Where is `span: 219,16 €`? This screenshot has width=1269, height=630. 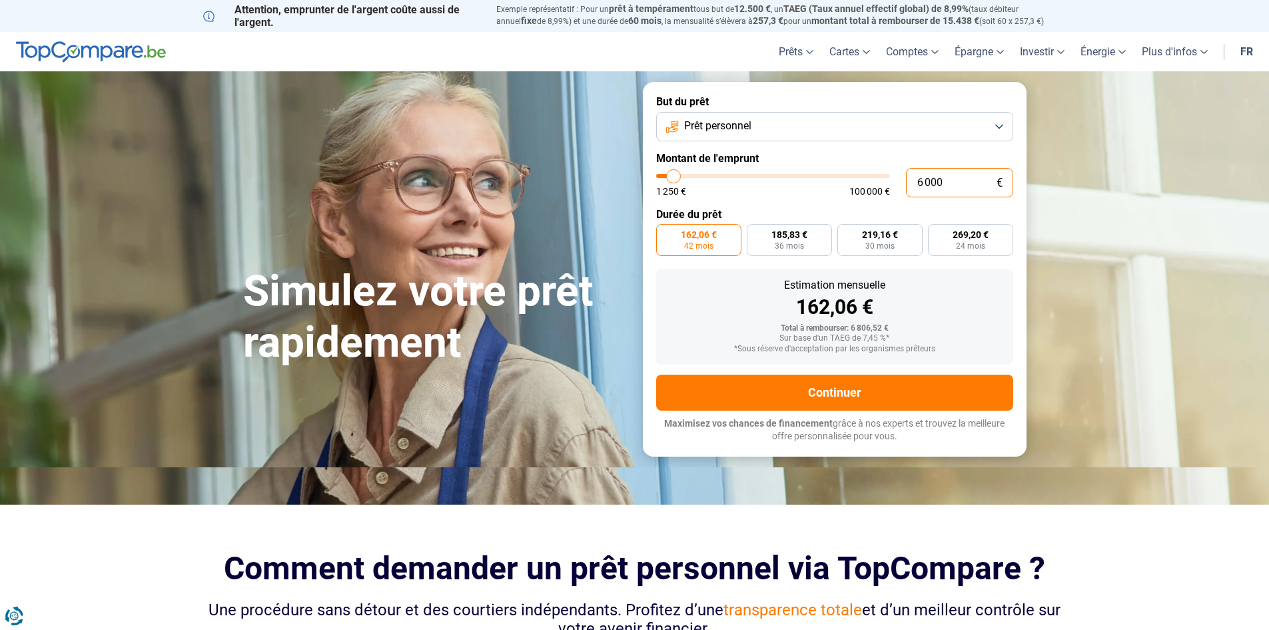
span: 219,16 € is located at coordinates (880, 235).